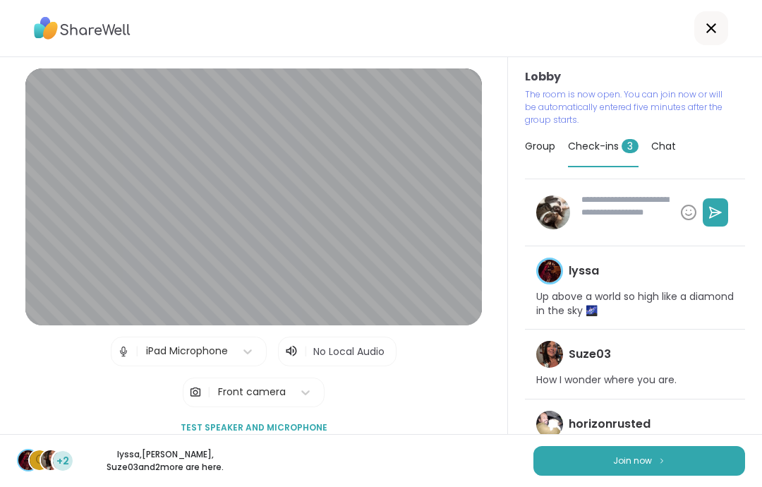 Image resolution: width=762 pixels, height=487 pixels. Describe the element at coordinates (550, 424) in the screenshot. I see `img: horizonrusted` at that location.